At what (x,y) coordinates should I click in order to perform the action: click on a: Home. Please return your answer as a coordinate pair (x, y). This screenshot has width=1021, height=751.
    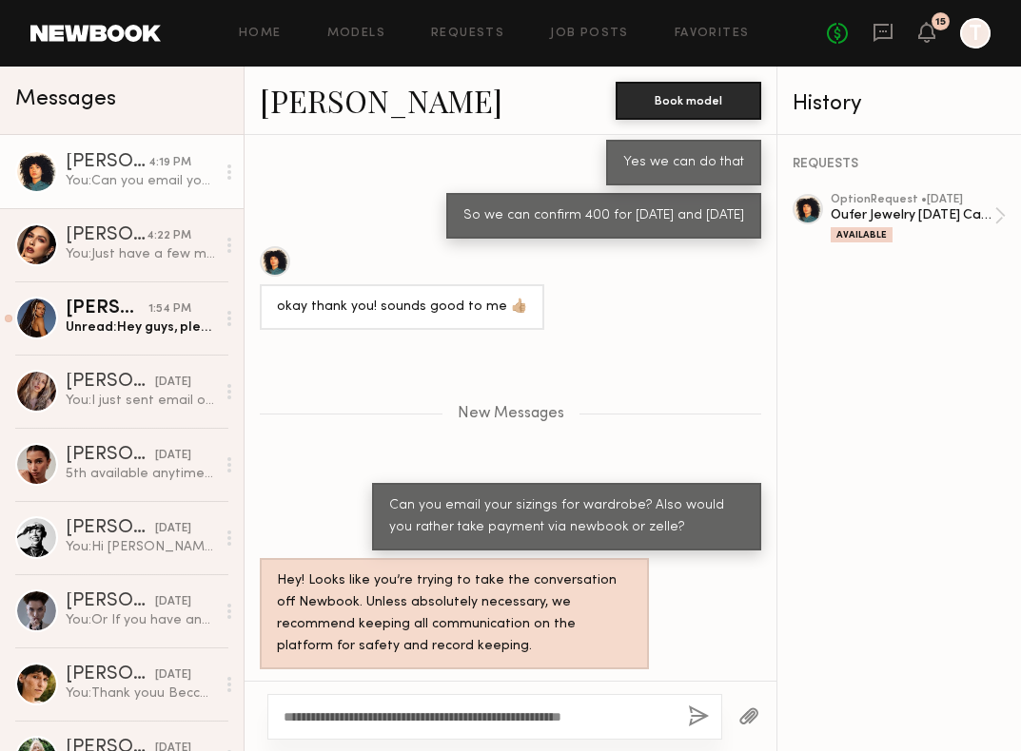
    Looking at the image, I should click on (260, 33).